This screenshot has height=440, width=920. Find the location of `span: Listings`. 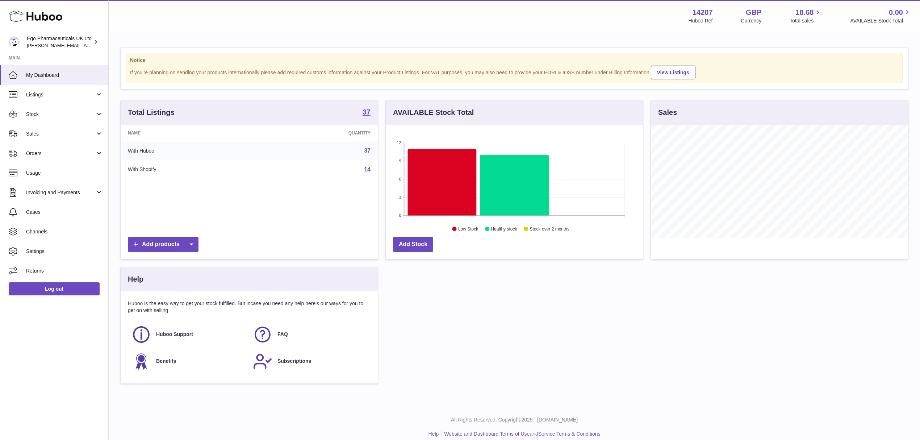

span: Listings is located at coordinates (61, 95).